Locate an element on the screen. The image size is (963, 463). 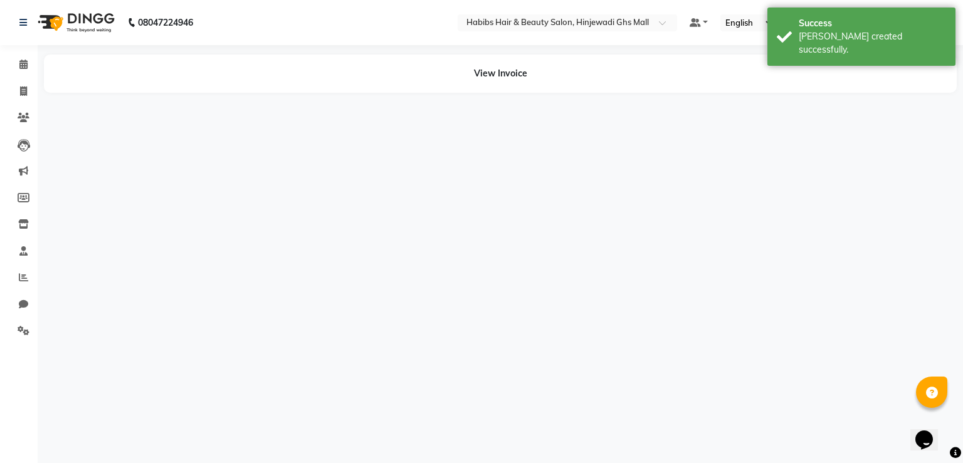
div: View Invoice is located at coordinates (500, 73).